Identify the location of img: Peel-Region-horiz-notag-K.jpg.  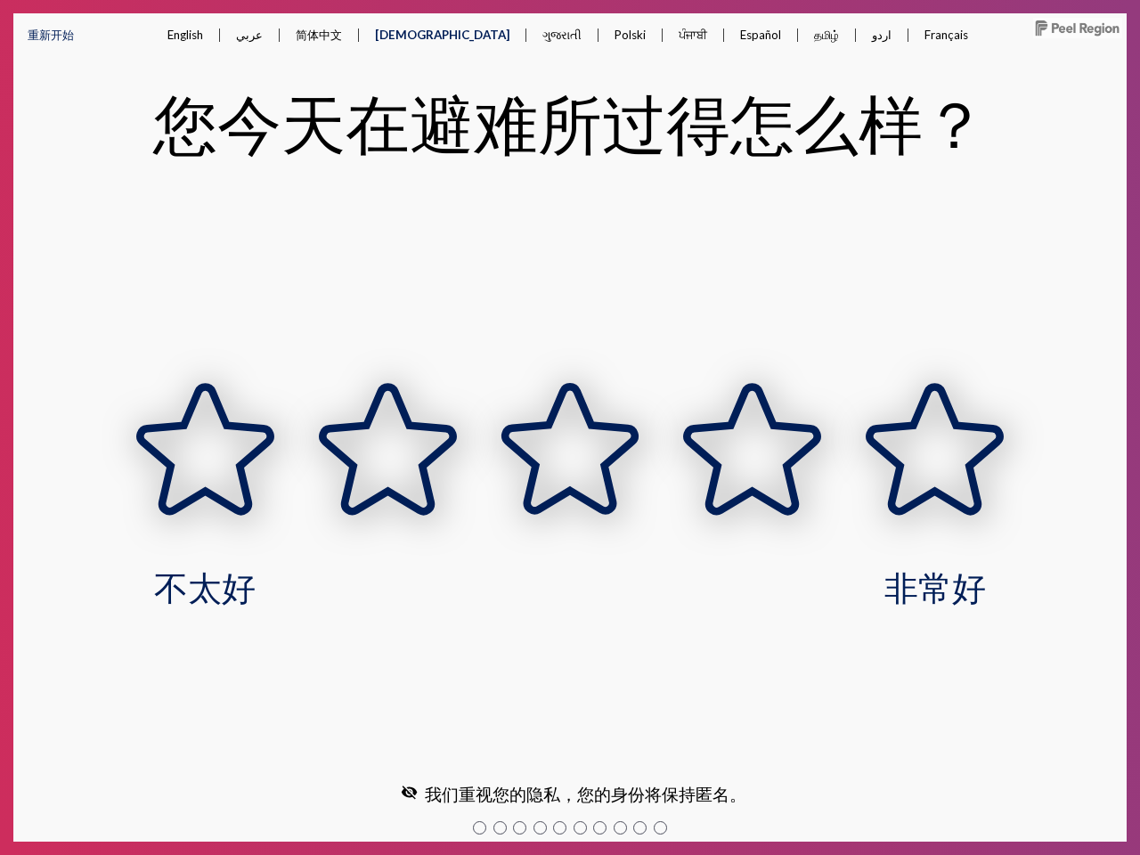
(1078, 28).